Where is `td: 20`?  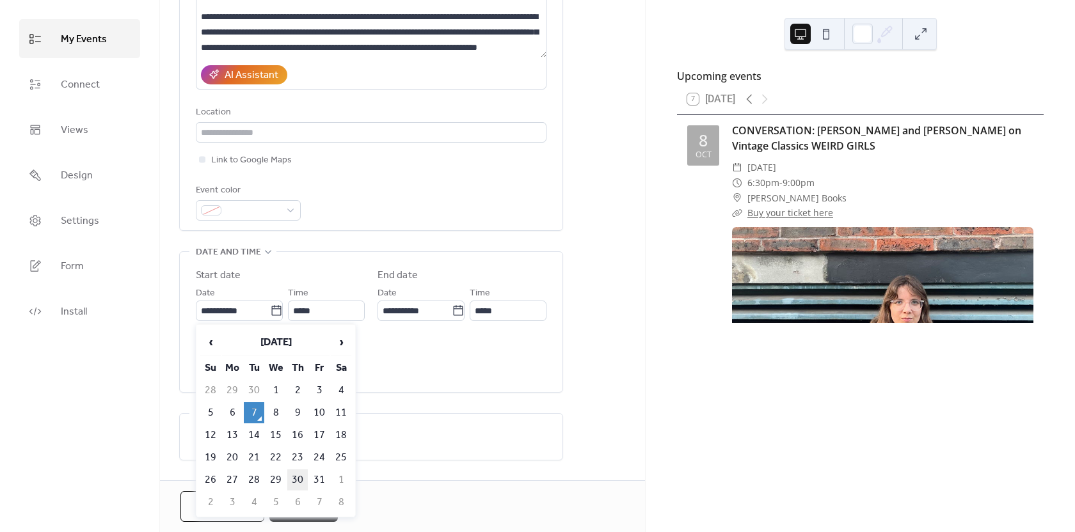
td: 20 is located at coordinates (232, 458).